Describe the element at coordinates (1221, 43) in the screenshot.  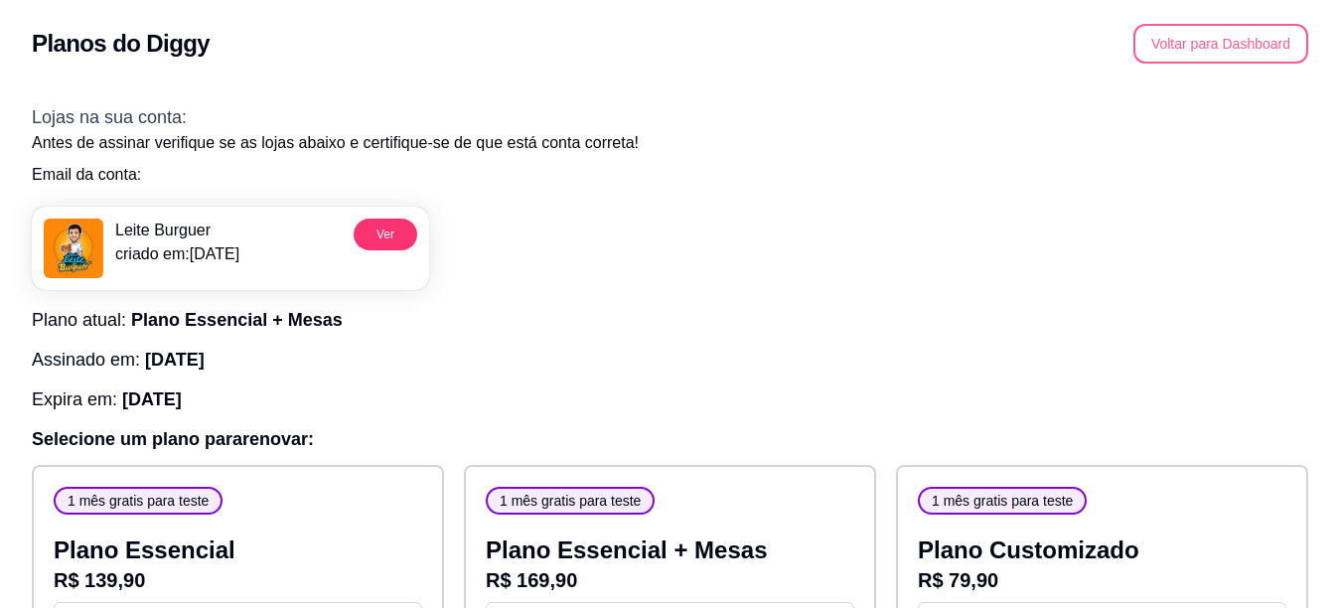
I see `a: Voltar para Dashboard` at that location.